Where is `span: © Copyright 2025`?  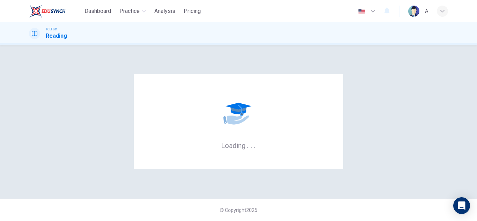
span: © Copyright 2025 is located at coordinates (239, 210).